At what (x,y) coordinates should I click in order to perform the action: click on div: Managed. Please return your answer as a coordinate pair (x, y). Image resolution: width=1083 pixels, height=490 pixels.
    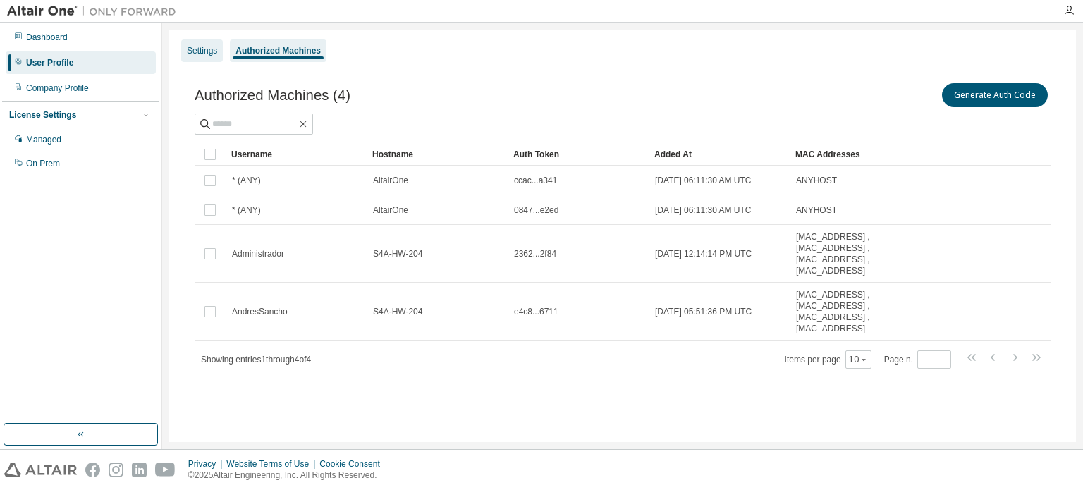
    Looking at the image, I should click on (44, 140).